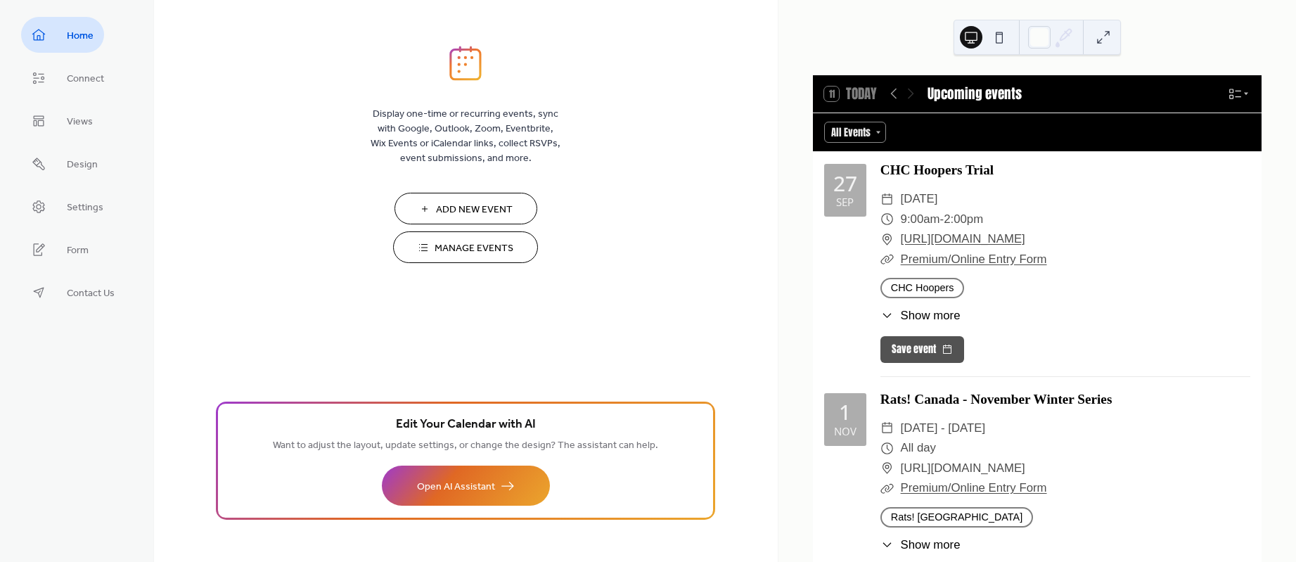 The height and width of the screenshot is (562, 1296). Describe the element at coordinates (845, 183) in the screenshot. I see `div: 27` at that location.